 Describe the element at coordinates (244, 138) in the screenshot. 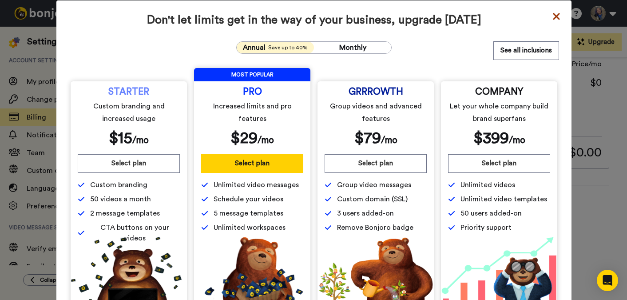

I see `span: $ 29` at that location.